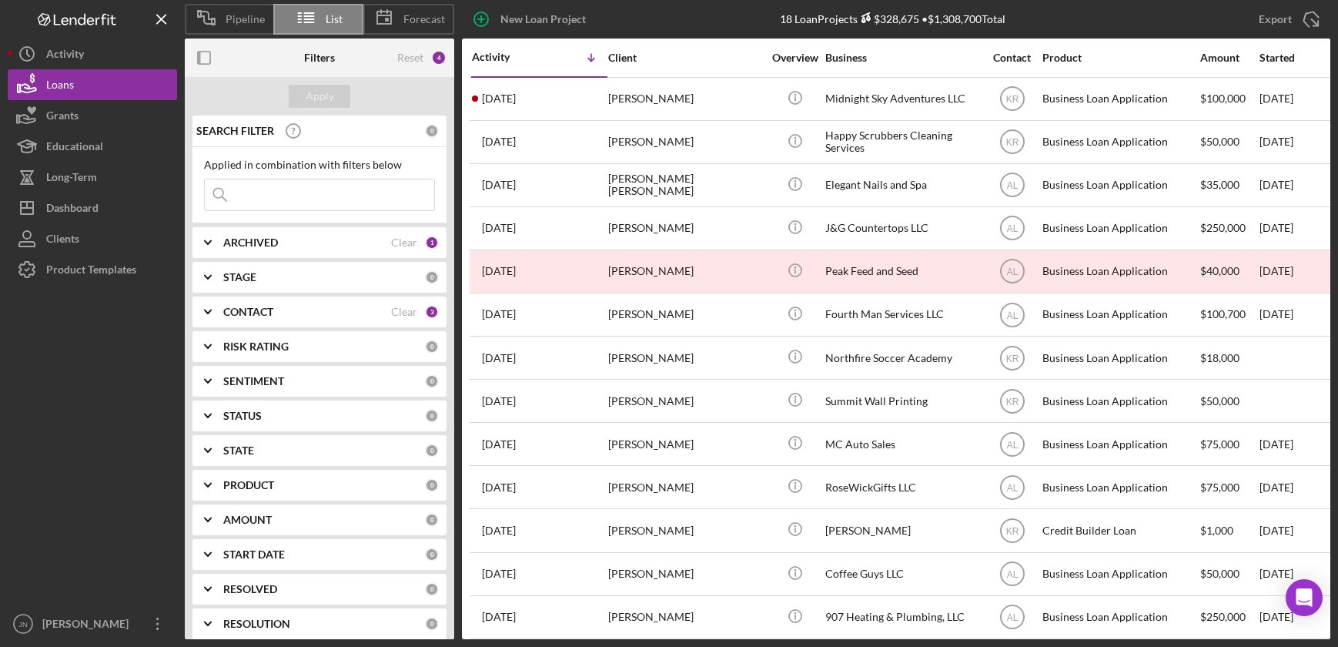 This screenshot has width=1338, height=647. What do you see at coordinates (256, 624) in the screenshot?
I see `b: RESOLUTION` at bounding box center [256, 624].